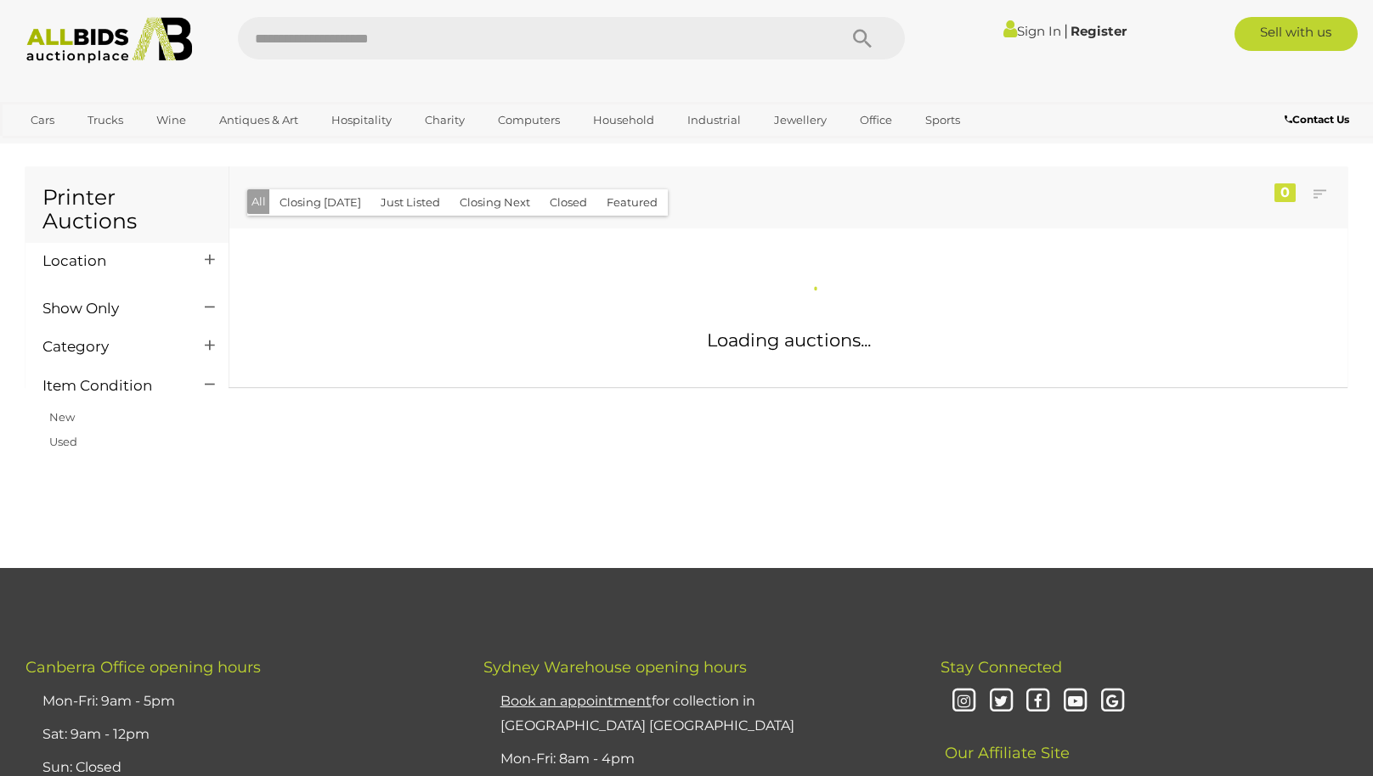 The width and height of the screenshot is (1373, 776). What do you see at coordinates (258, 120) in the screenshot?
I see `a: Antiques & Art` at bounding box center [258, 120].